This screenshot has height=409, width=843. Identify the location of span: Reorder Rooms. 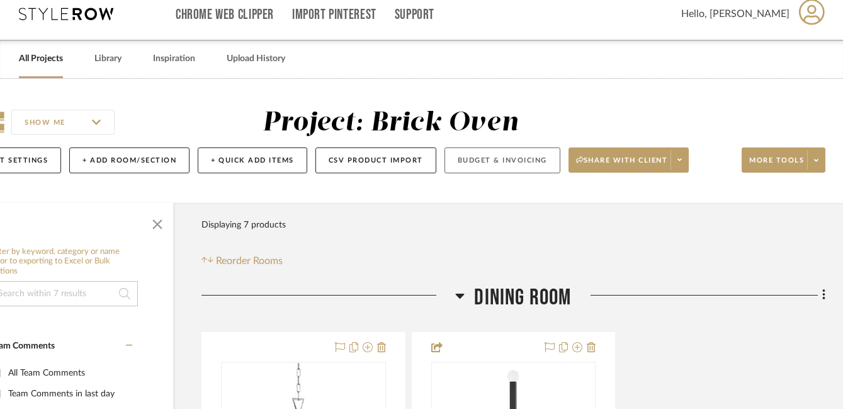
(249, 261).